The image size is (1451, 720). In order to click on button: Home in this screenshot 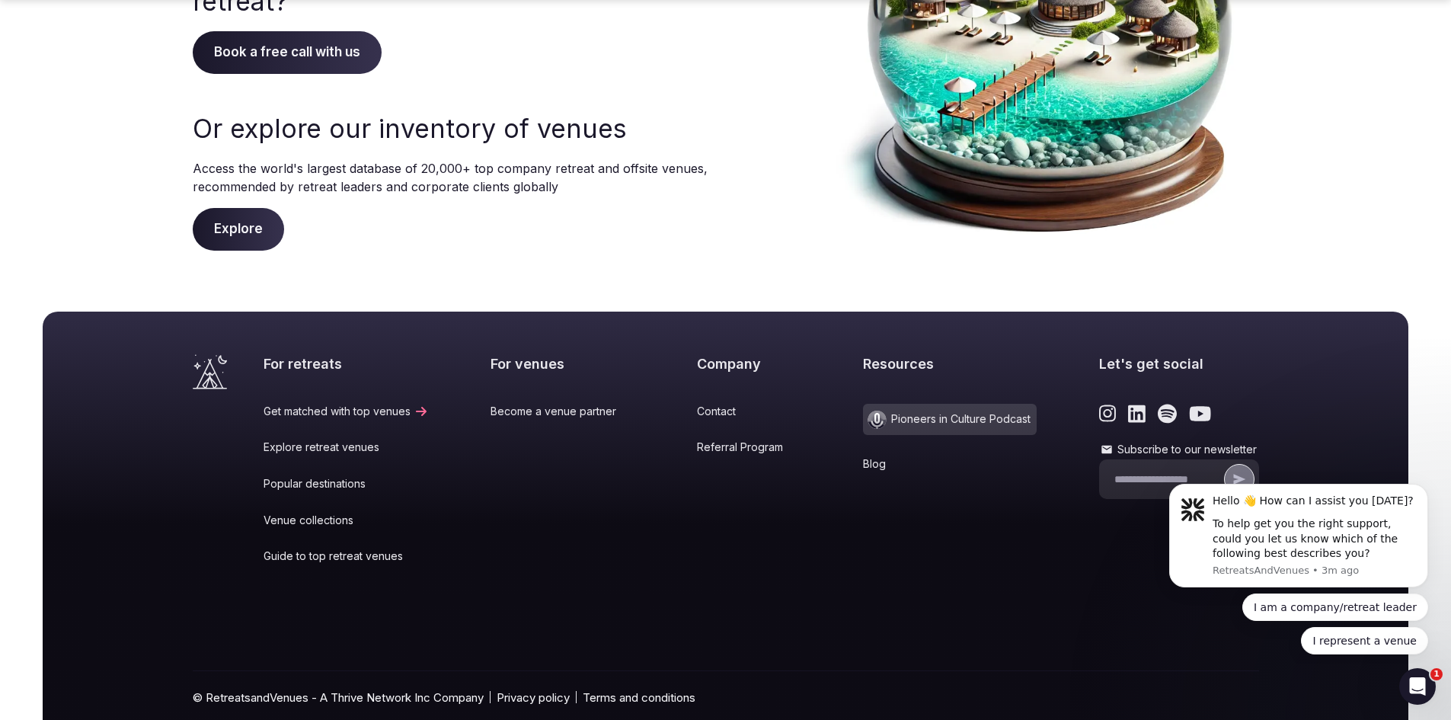, I will do `click(253, 21)`.